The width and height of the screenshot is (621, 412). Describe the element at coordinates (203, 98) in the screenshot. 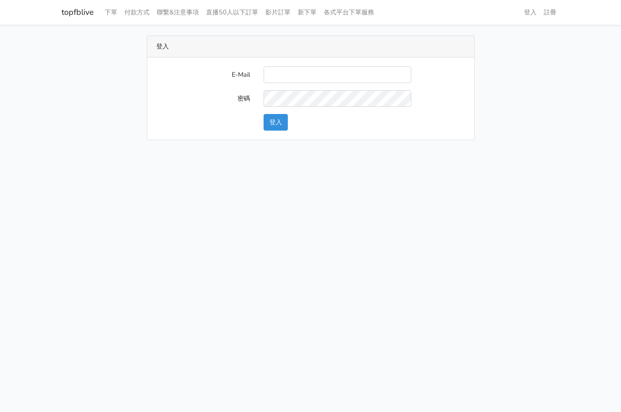

I see `label: 密碼` at that location.